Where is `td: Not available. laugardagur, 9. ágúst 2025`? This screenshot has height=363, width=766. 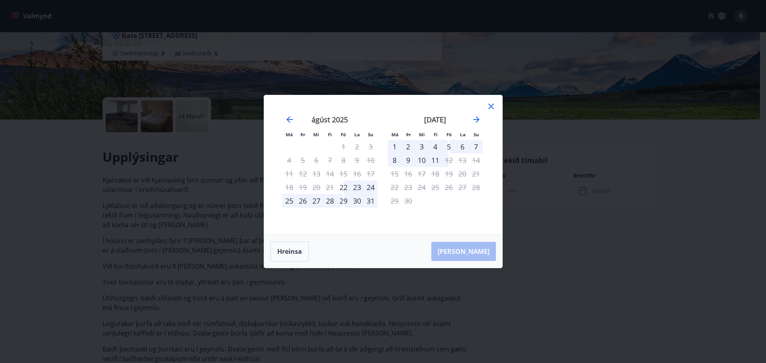
td: Not available. laugardagur, 9. ágúst 2025 is located at coordinates (357, 160).